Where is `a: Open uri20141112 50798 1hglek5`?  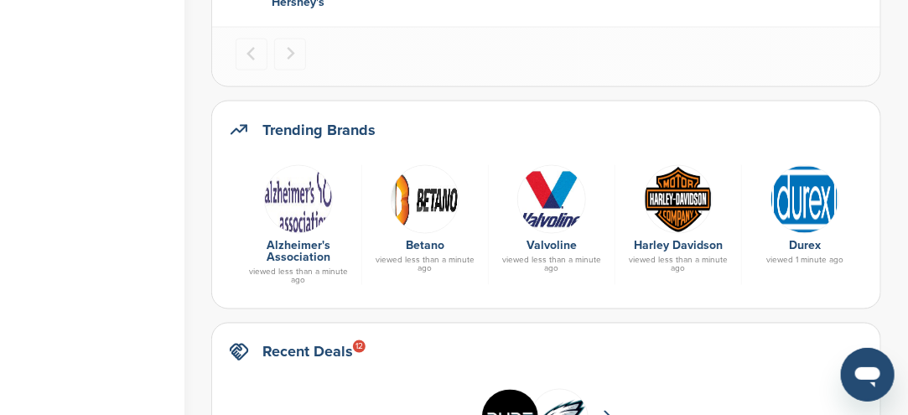
a: Open uri20141112 50798 1hglek5 is located at coordinates (678, 199).